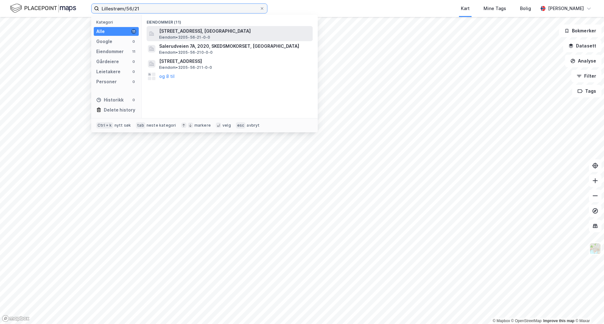 The height and width of the screenshot is (324, 604). What do you see at coordinates (119, 110) in the screenshot?
I see `div: Delete history` at bounding box center [119, 110].